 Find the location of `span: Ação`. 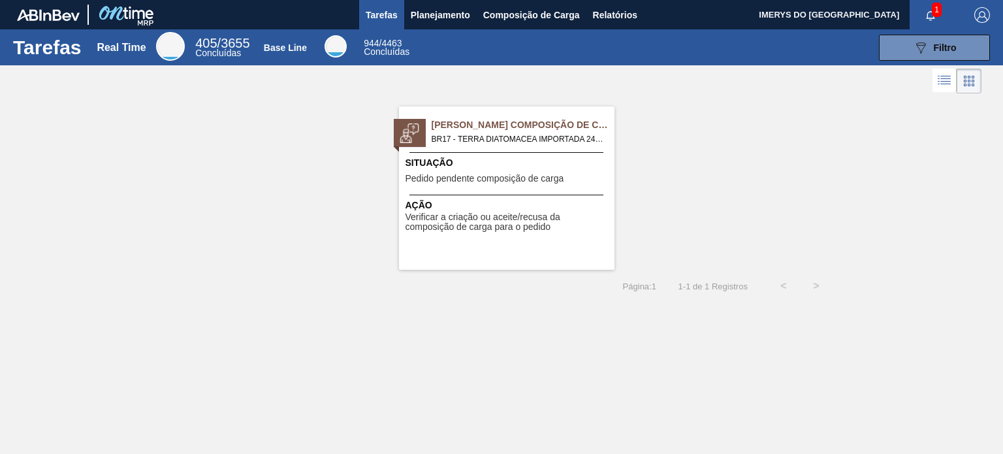

span: Ação is located at coordinates (508, 205).